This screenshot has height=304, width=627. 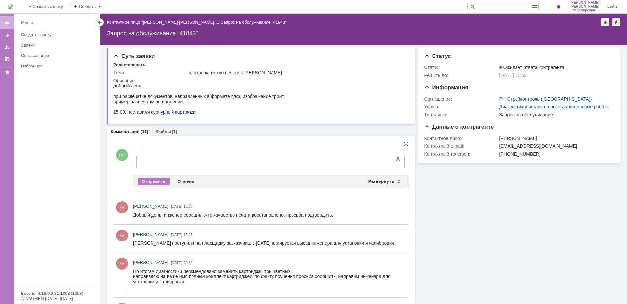 What do you see at coordinates (10, 7) in the screenshot?
I see `img: logo` at bounding box center [10, 7].